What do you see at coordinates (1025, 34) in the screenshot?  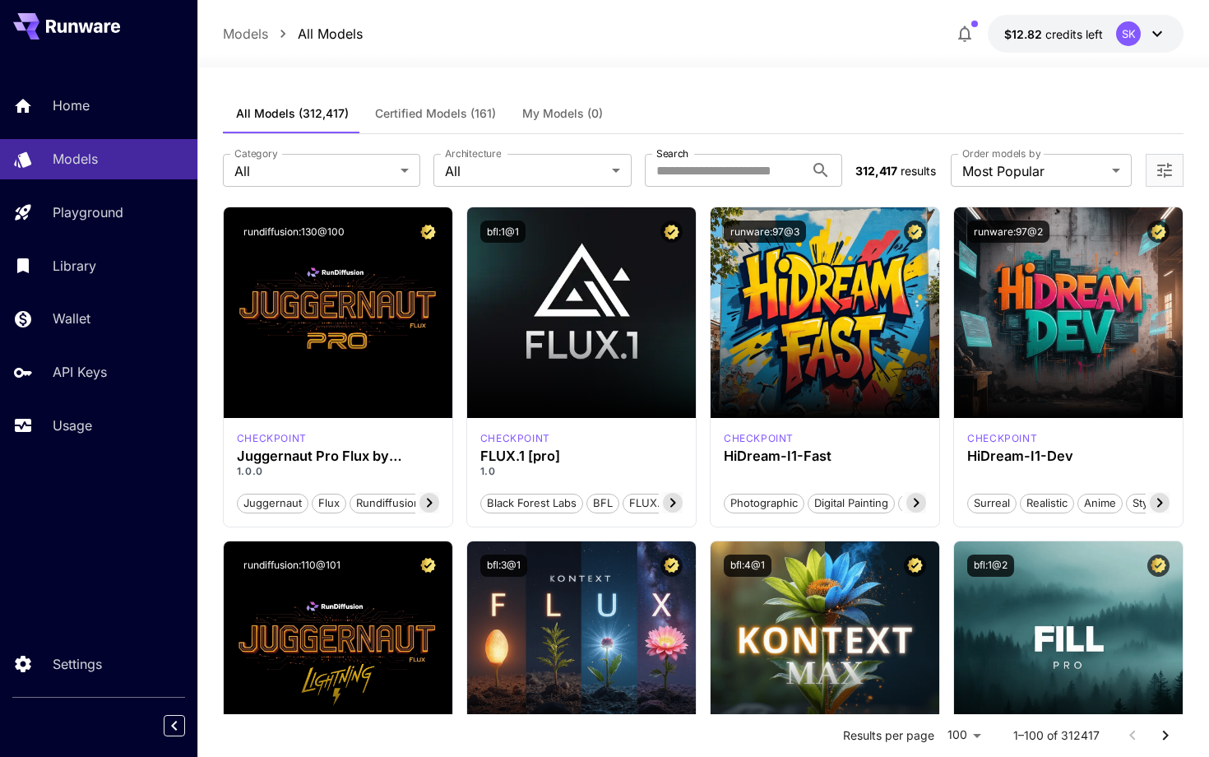 I see `span: $12.82` at bounding box center [1025, 34].